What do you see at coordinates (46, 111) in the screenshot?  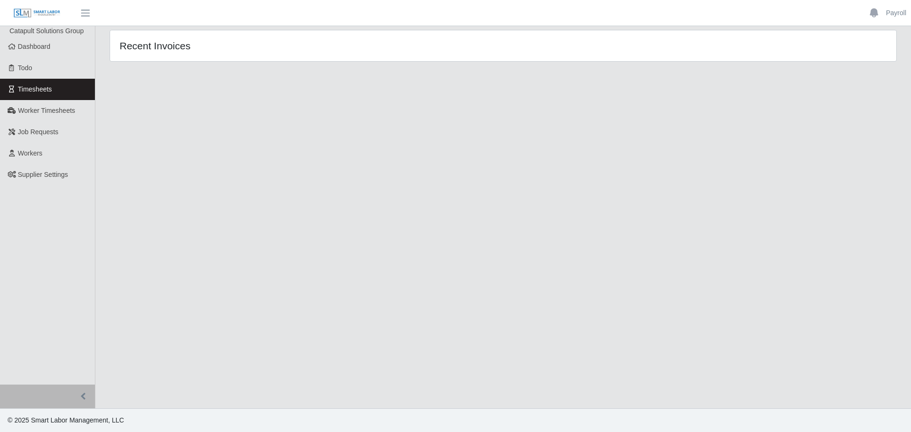 I see `span: Worker Timesheets` at bounding box center [46, 111].